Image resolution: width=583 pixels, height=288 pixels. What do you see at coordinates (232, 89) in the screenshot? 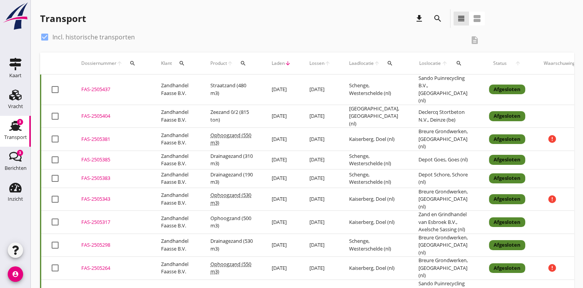
I see `td: Straatzand (480 m3)` at bounding box center [232, 89].